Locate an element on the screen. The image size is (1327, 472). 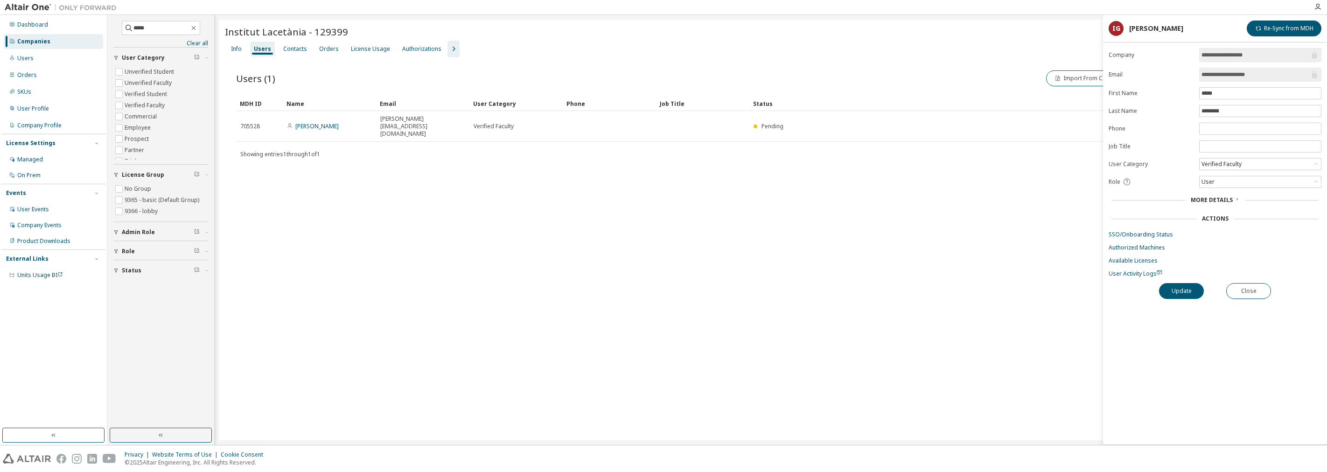
label: Employee is located at coordinates (139, 128).